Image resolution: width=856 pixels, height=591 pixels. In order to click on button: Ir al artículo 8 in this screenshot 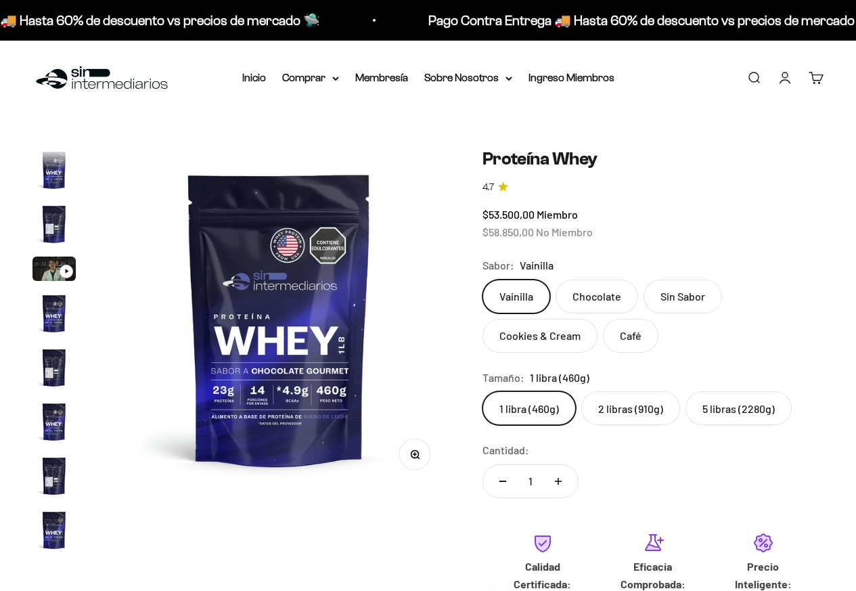, I will do `click(54, 532)`.